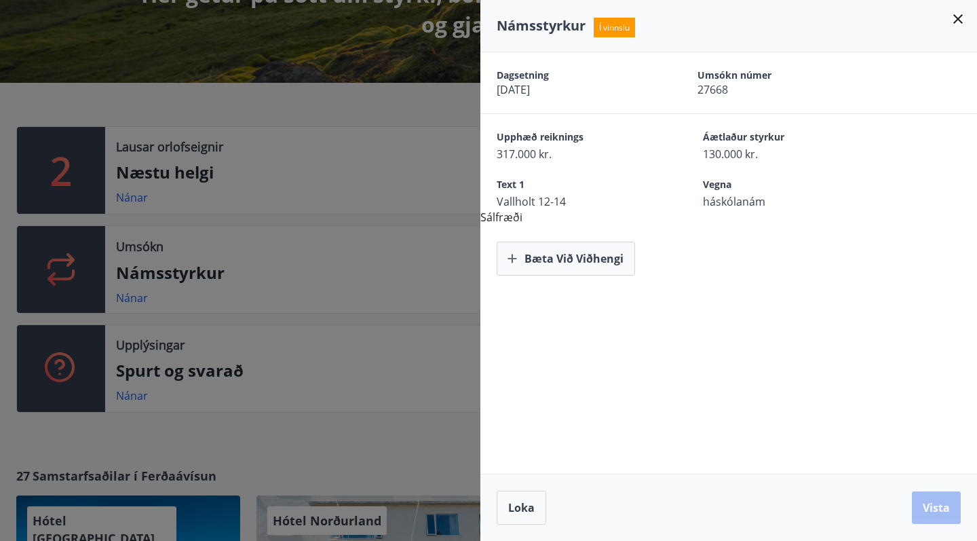  Describe the element at coordinates (782, 138) in the screenshot. I see `span: Áætlaður styrkur` at that location.